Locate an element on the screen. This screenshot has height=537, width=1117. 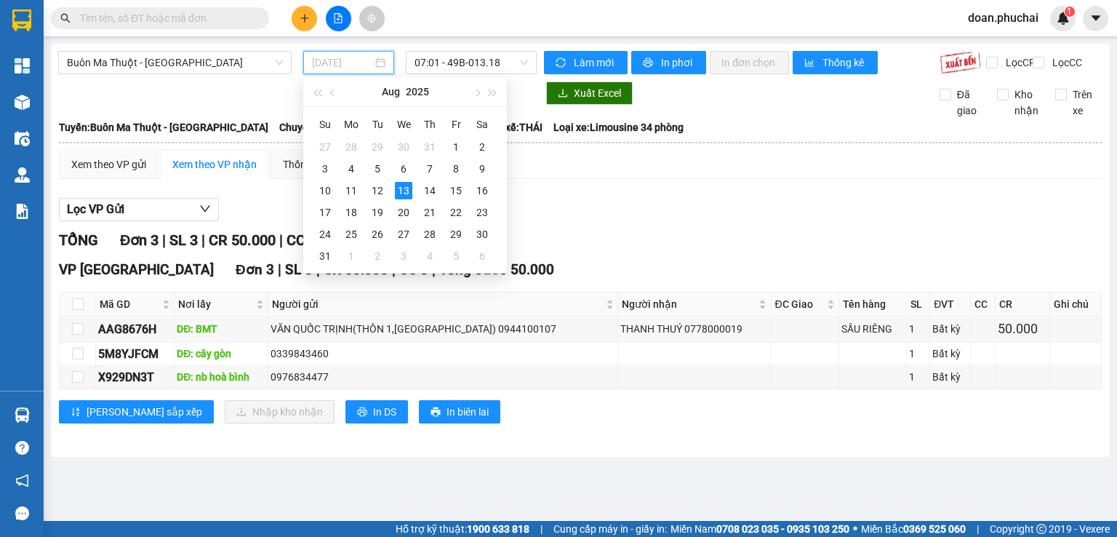
span: Trên xe is located at coordinates (1084, 103).